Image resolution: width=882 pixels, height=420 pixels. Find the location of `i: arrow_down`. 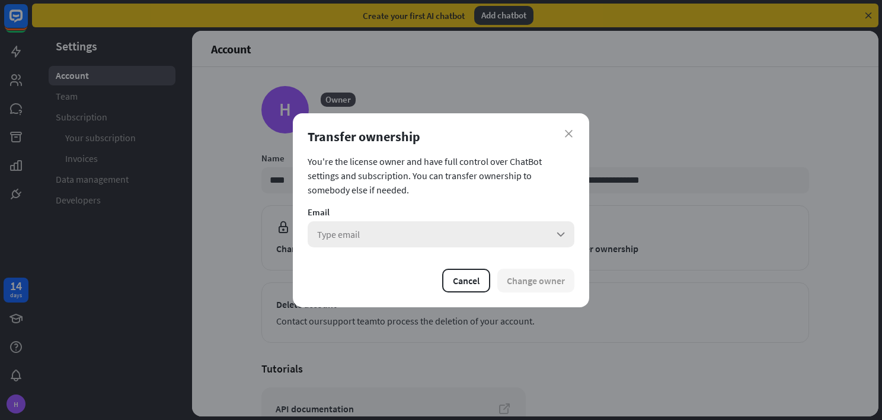

i: arrow_down is located at coordinates (561, 234).